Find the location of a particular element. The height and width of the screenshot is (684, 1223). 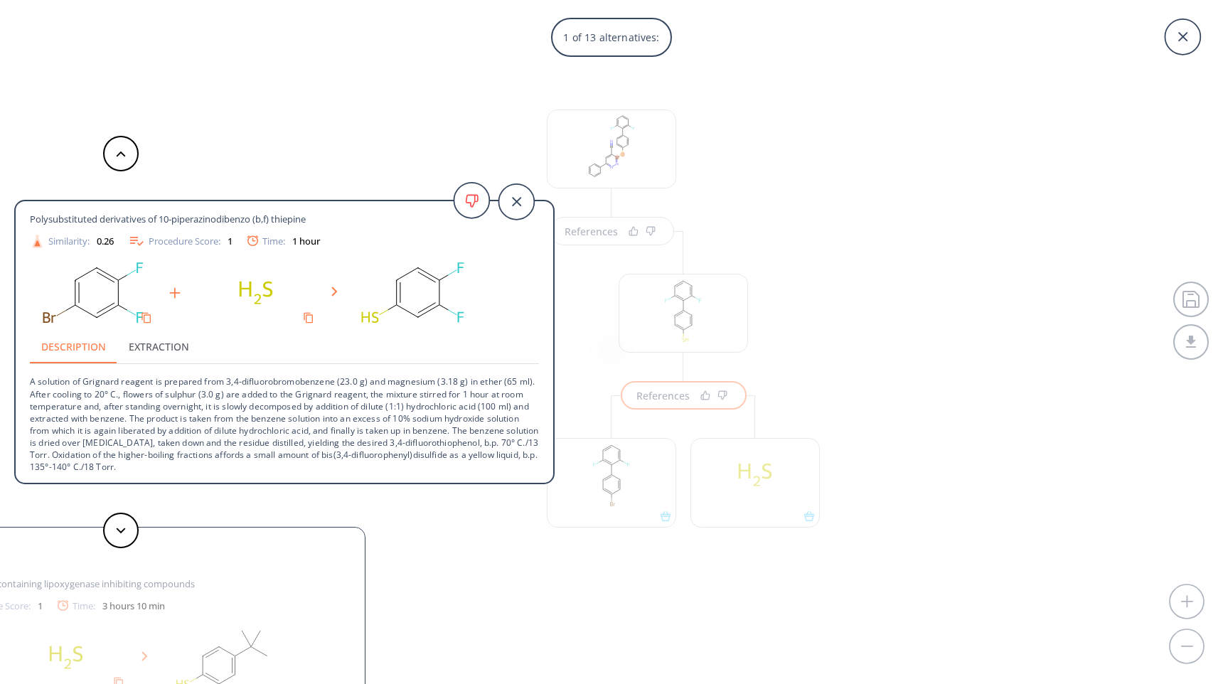

div: Similarity: is located at coordinates (72, 241).